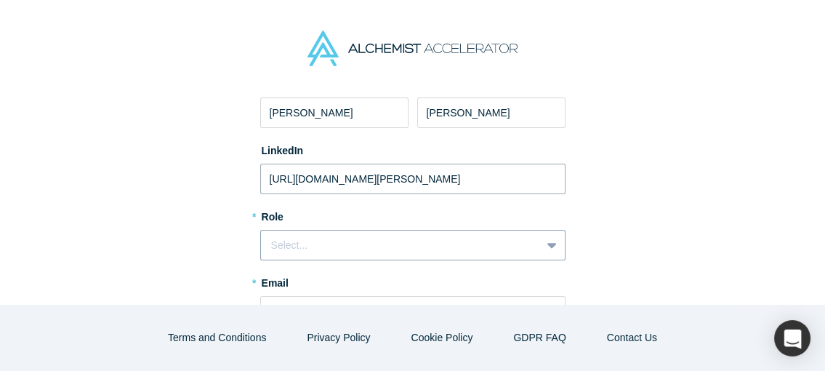  Describe the element at coordinates (539, 337) in the screenshot. I see `a: GDPR FAQ` at that location.